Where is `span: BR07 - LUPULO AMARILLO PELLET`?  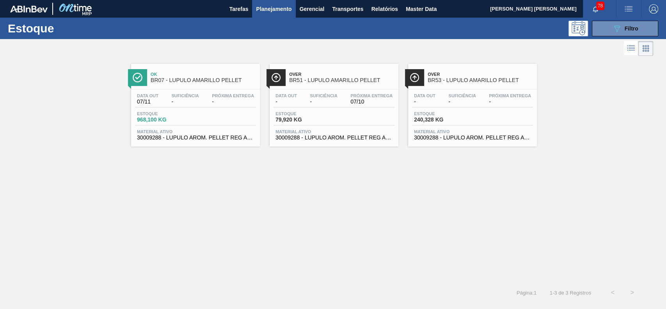
span: BR07 - LUPULO AMARILLO PELLET is located at coordinates (203, 80).